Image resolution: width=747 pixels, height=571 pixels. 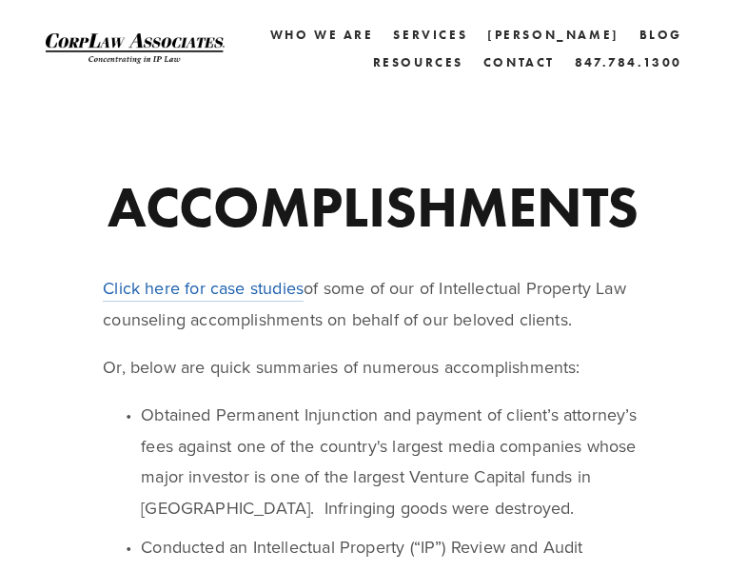 What do you see at coordinates (392, 462) in the screenshot?
I see `p: Obtained Permanent Injunction and payment of client’s attorney’s fees against one of the country'...` at bounding box center [392, 462].